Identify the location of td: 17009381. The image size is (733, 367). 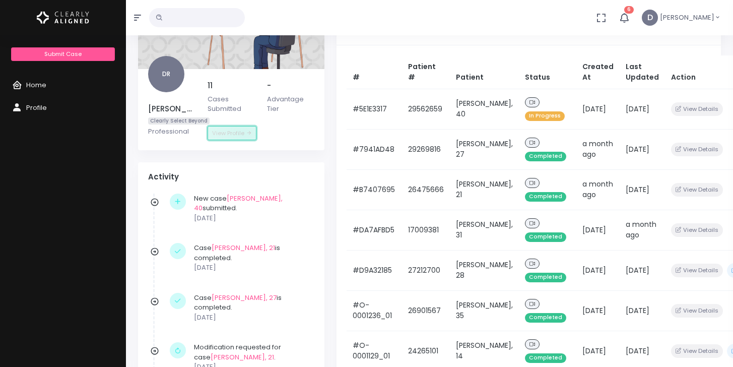
(426, 230).